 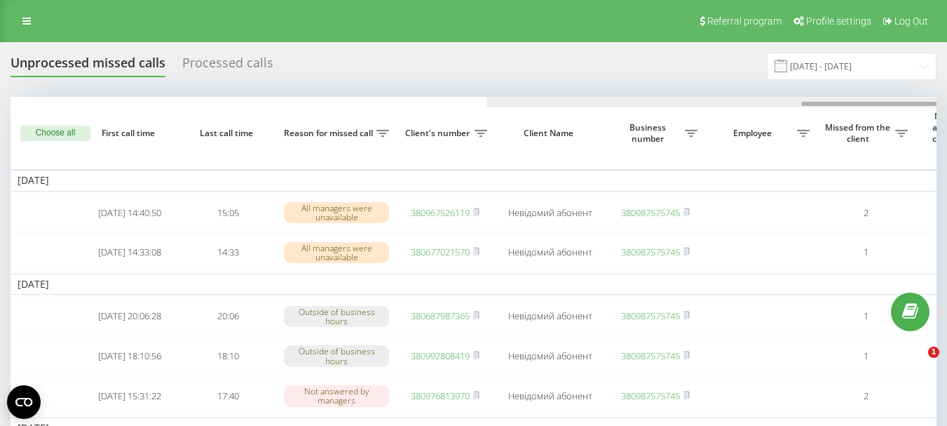 What do you see at coordinates (934, 352) in the screenshot?
I see `span: 1` at bounding box center [934, 352].